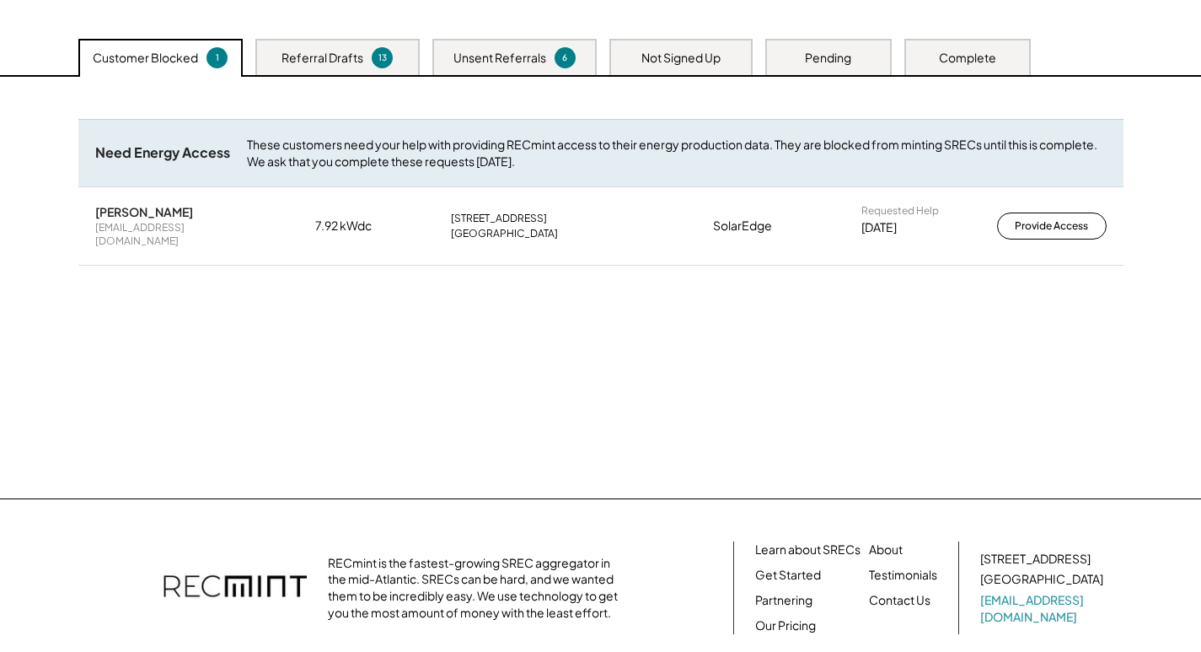  I want to click on a: About, so click(886, 550).